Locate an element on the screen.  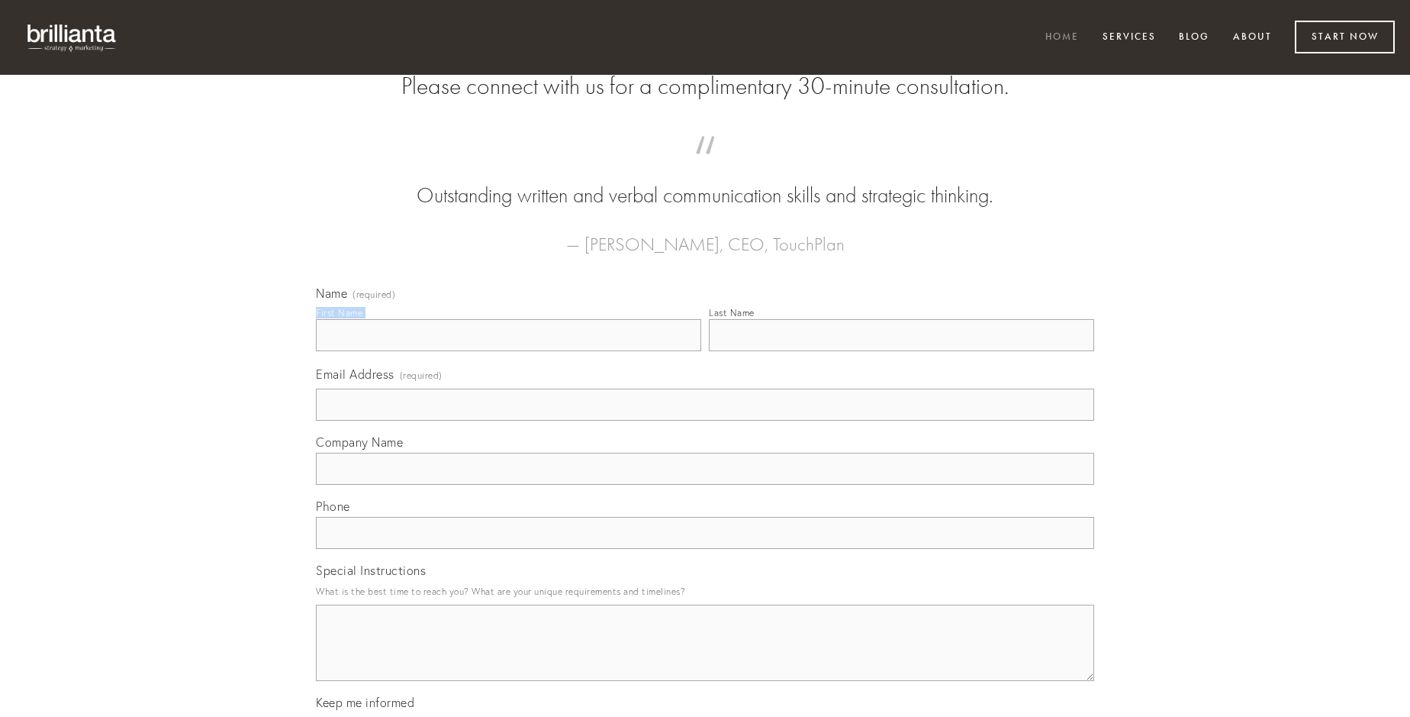
span: Email Address is located at coordinates (355, 374).